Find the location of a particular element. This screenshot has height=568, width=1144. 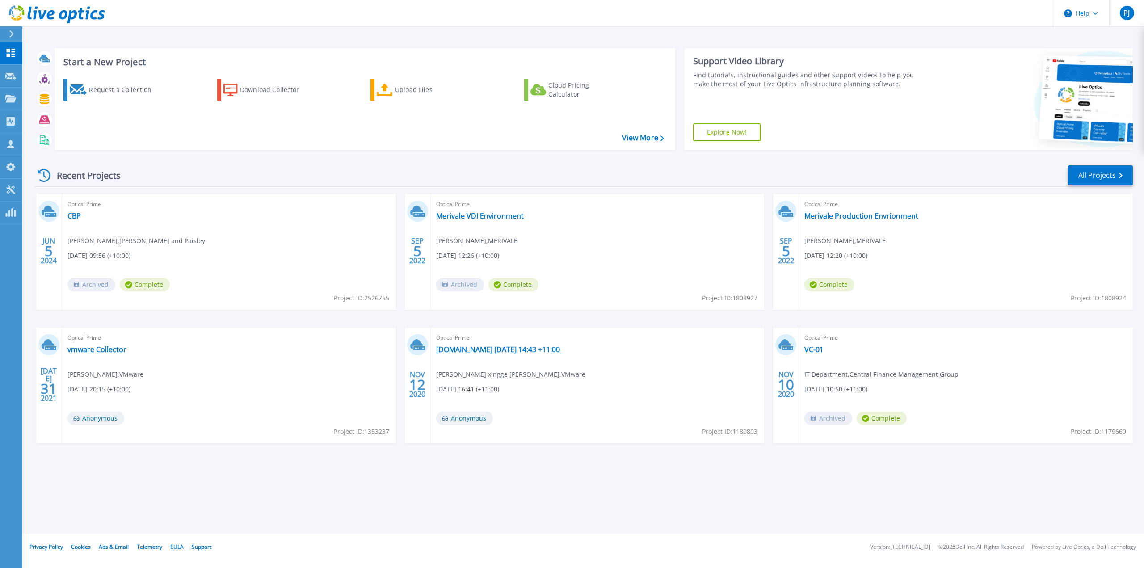

a: VC-01 is located at coordinates (814, 349).